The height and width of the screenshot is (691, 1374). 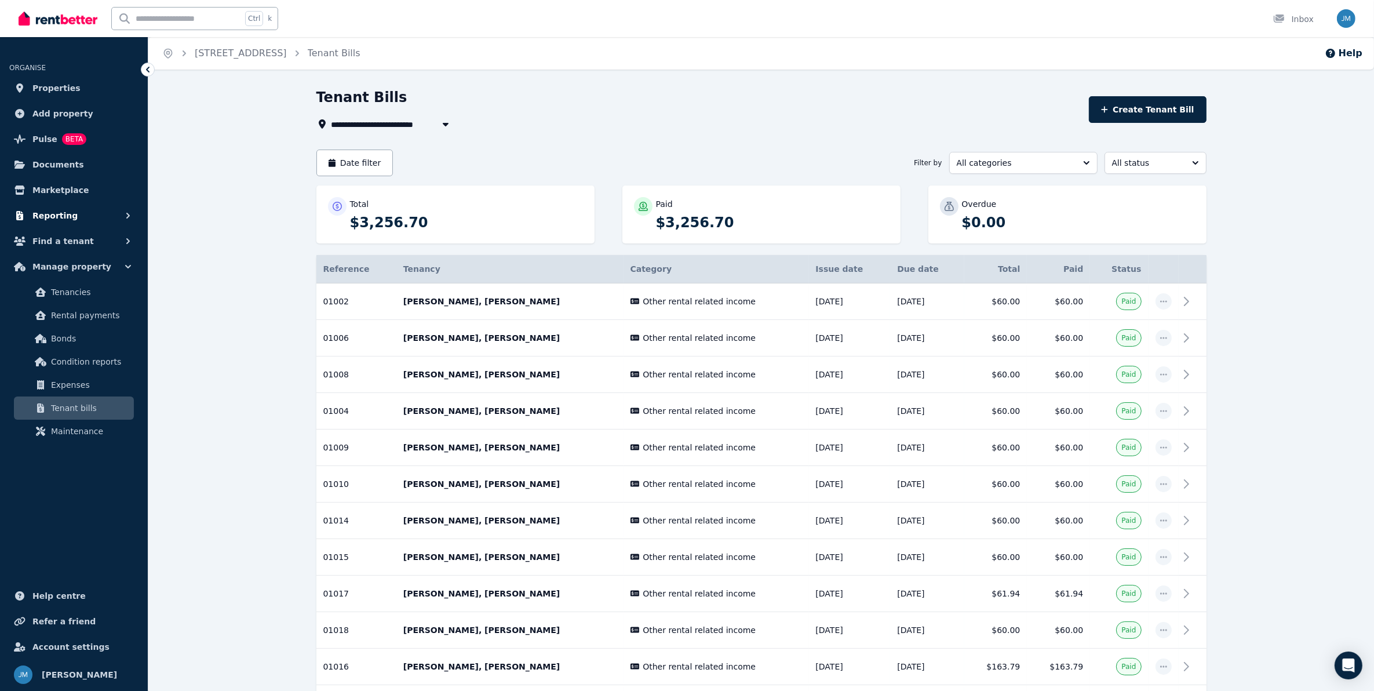 I want to click on span: Bonds, so click(x=90, y=338).